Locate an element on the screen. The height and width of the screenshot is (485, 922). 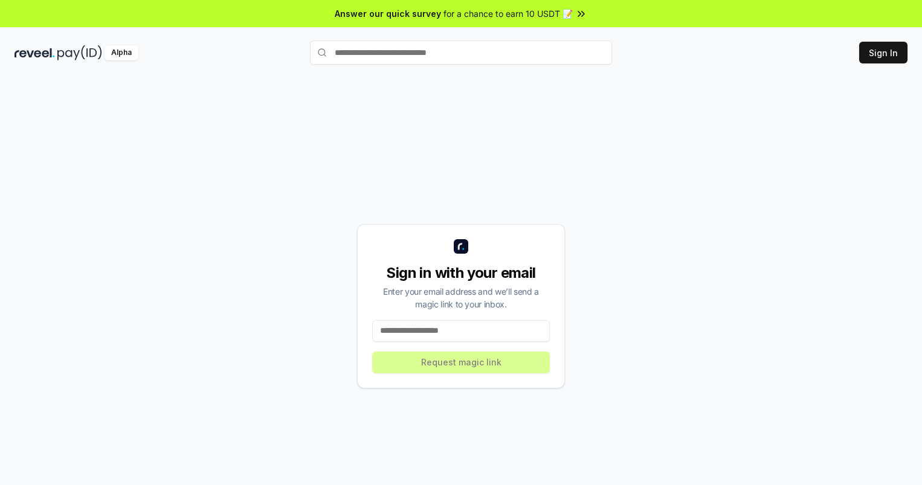
span: Answer our quick survey is located at coordinates (388, 13).